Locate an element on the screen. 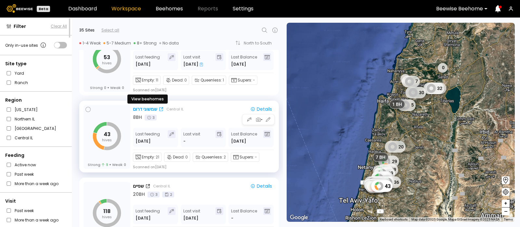 Image resolution: width=520 pixels, height=227 pixels. div: 45 is located at coordinates (382, 177).